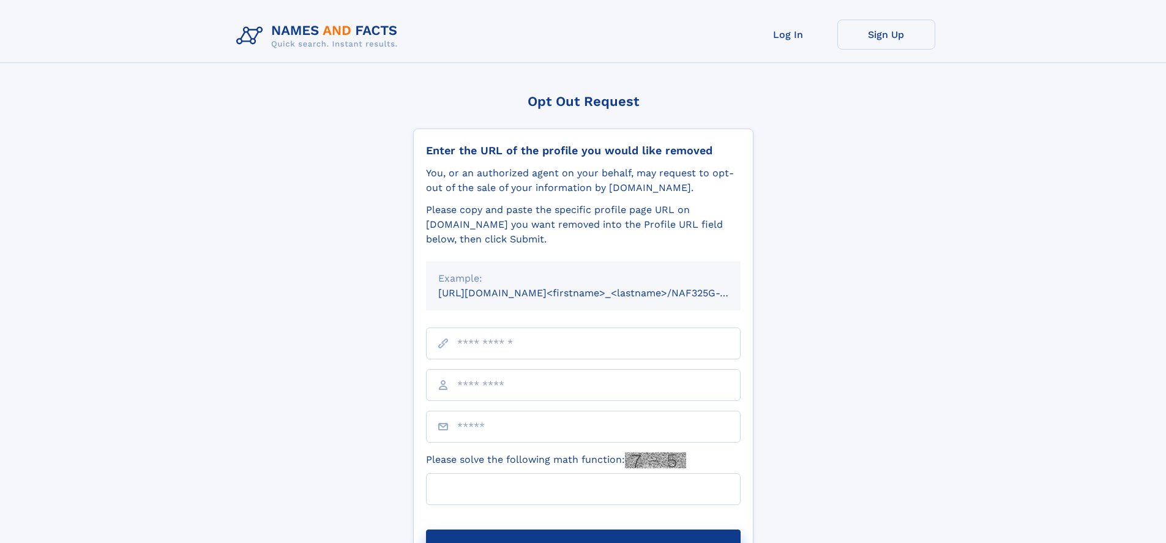  I want to click on div: Example:, so click(583, 279).